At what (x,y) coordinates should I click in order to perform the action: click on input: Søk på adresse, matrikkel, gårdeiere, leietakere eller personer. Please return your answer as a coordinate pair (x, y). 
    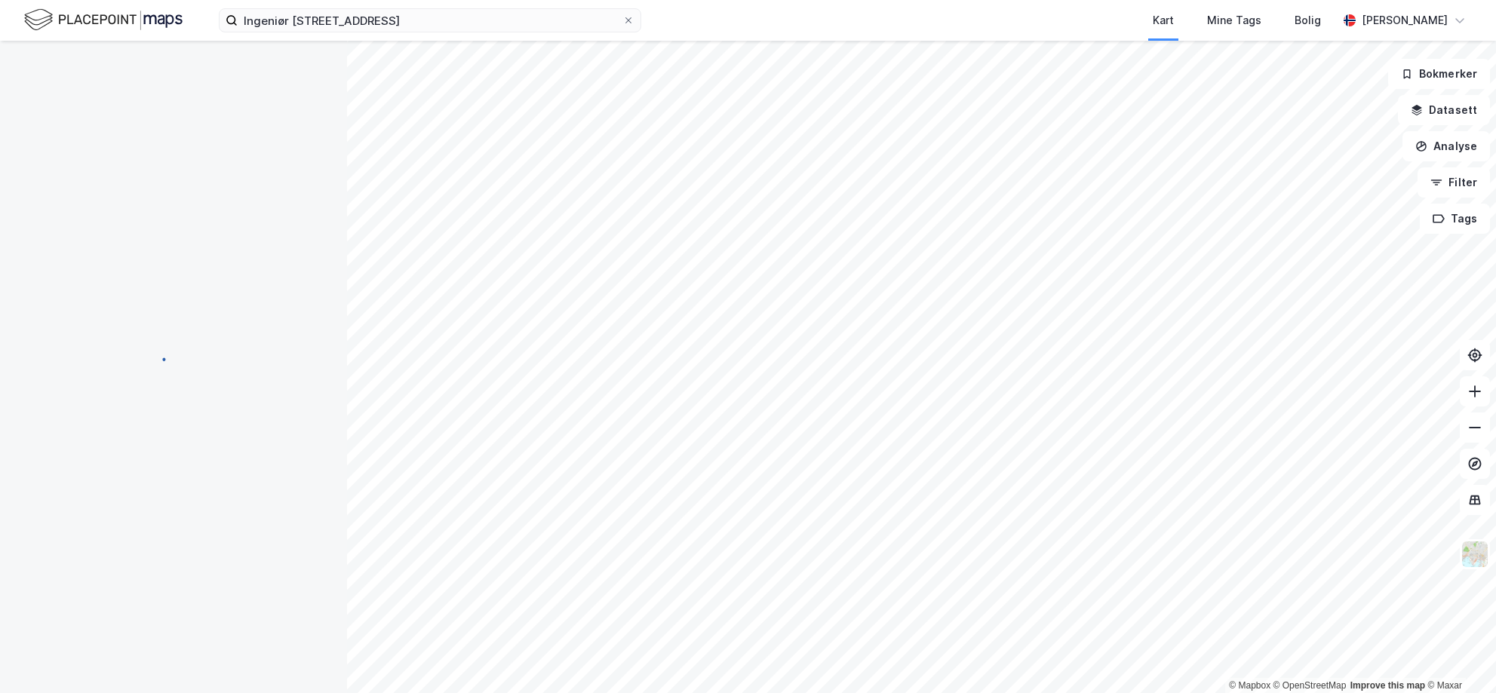
    Looking at the image, I should click on (430, 20).